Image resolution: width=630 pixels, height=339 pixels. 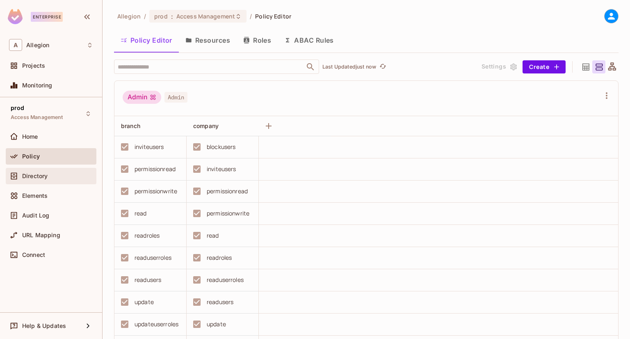 I want to click on span: Audit Log, so click(x=36, y=215).